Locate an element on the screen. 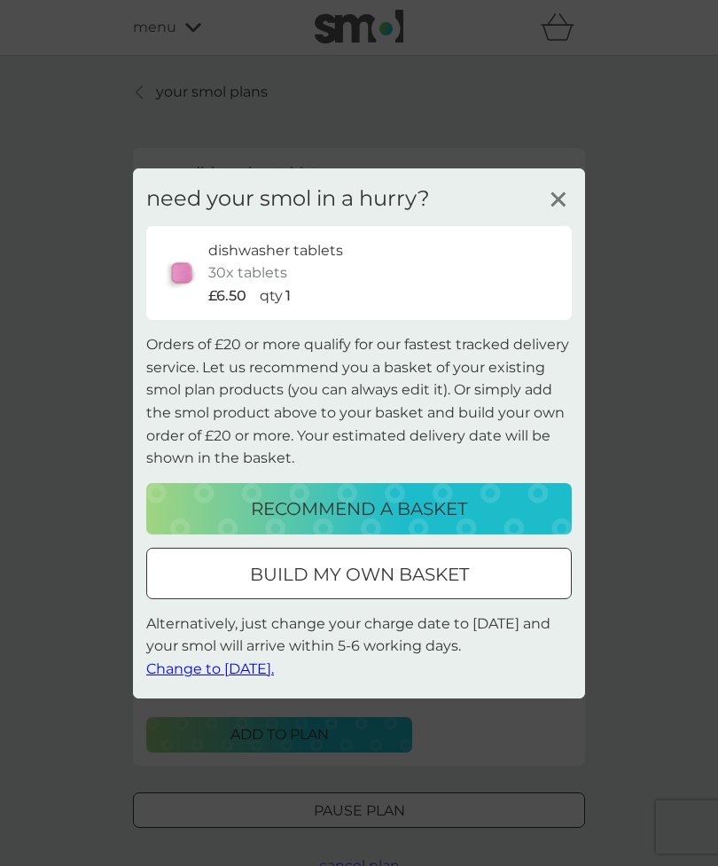 This screenshot has width=718, height=866. p: 30x tablets is located at coordinates (247, 273).